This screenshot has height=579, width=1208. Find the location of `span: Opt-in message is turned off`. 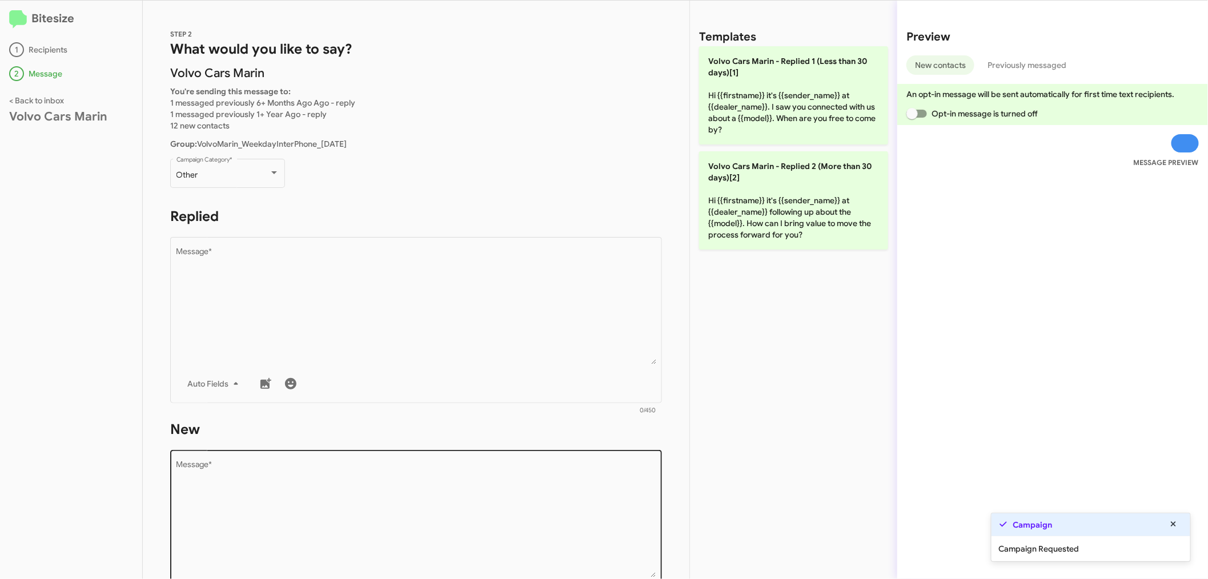

span: Opt-in message is turned off is located at coordinates (985, 114).